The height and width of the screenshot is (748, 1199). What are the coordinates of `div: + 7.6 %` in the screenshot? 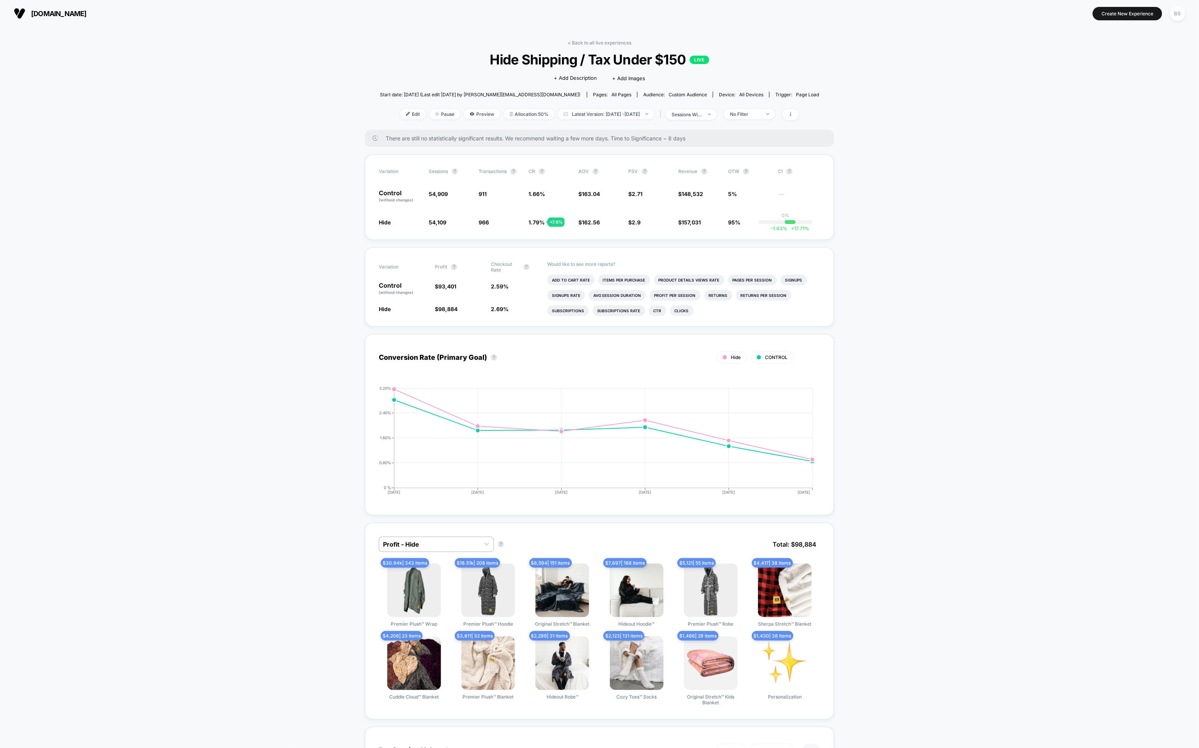 It's located at (556, 222).